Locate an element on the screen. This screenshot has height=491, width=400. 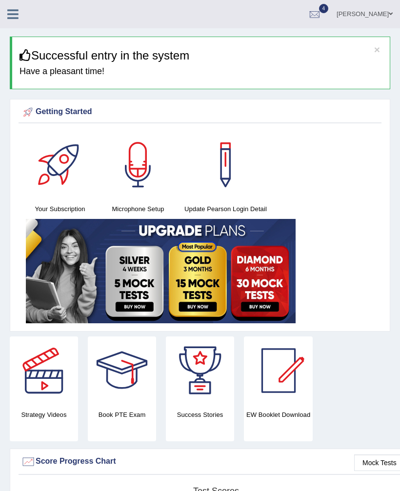
h4: Microphone Setup is located at coordinates (138, 209).